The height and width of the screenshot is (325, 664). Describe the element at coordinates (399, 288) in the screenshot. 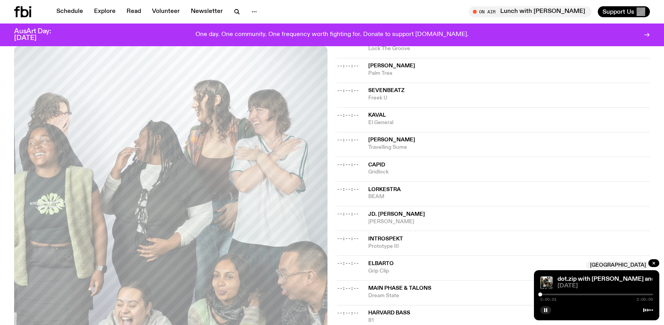

I see `span: Main Phase & Talons` at that location.